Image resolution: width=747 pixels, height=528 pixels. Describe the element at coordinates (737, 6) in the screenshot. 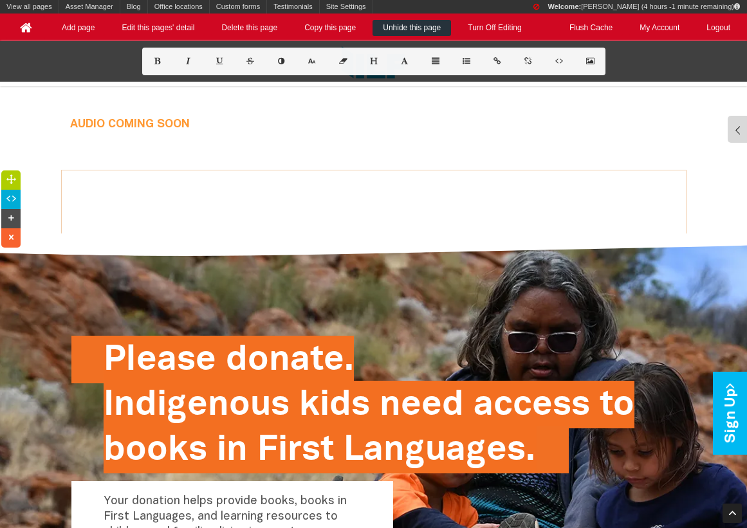

I see `i: Your IP: 1.156.72.154` at that location.